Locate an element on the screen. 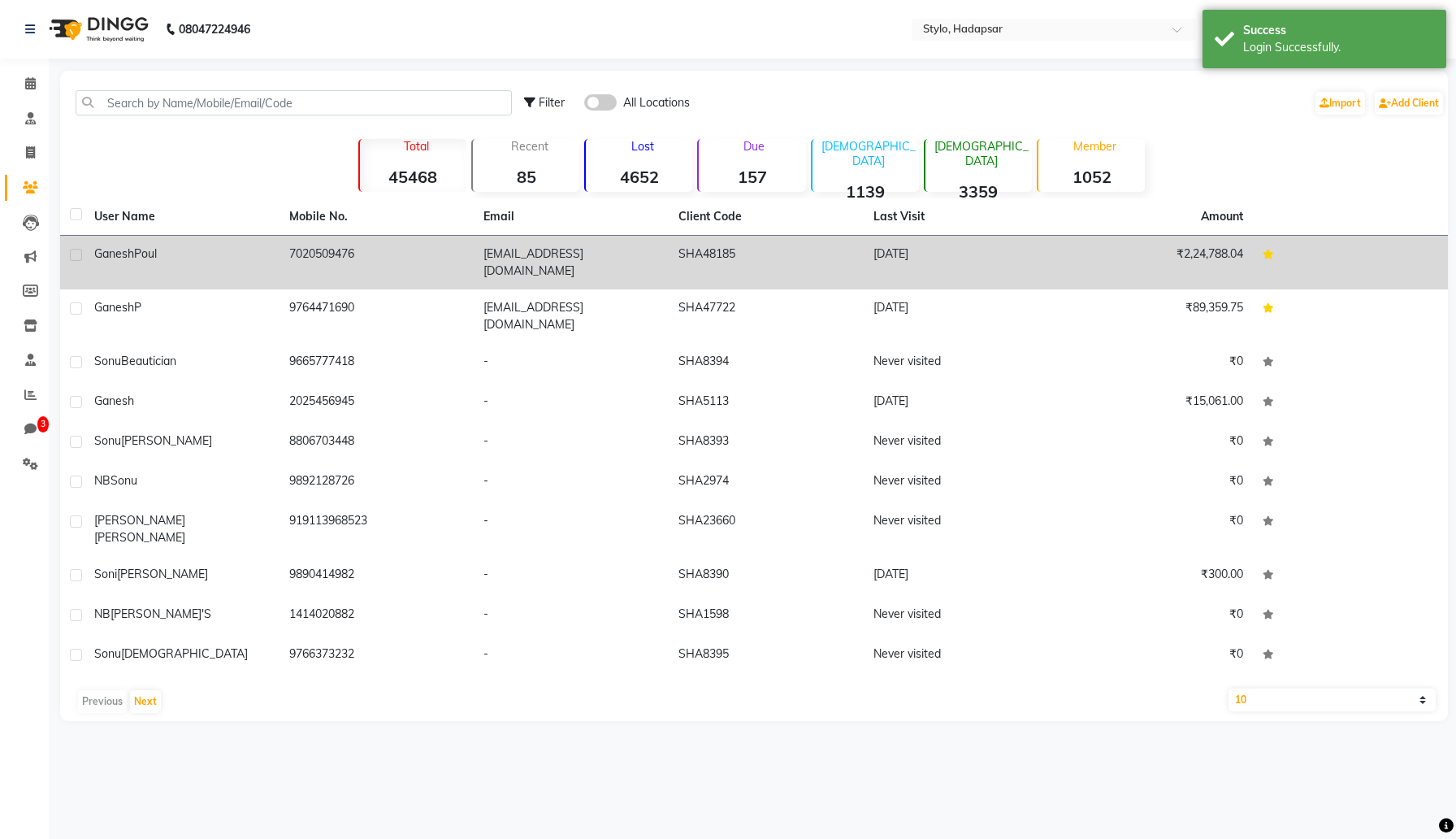  td: SHA8394 is located at coordinates (766, 362).